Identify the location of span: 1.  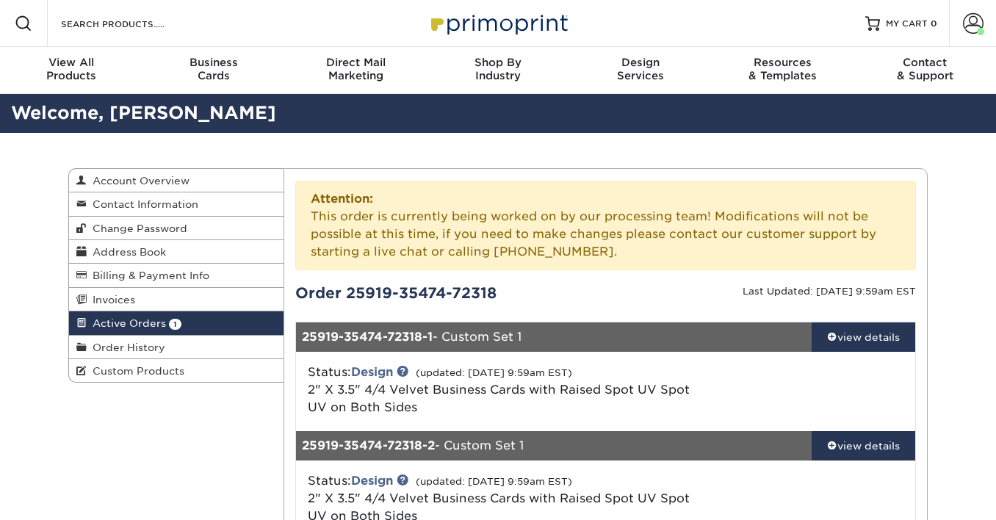
(175, 324).